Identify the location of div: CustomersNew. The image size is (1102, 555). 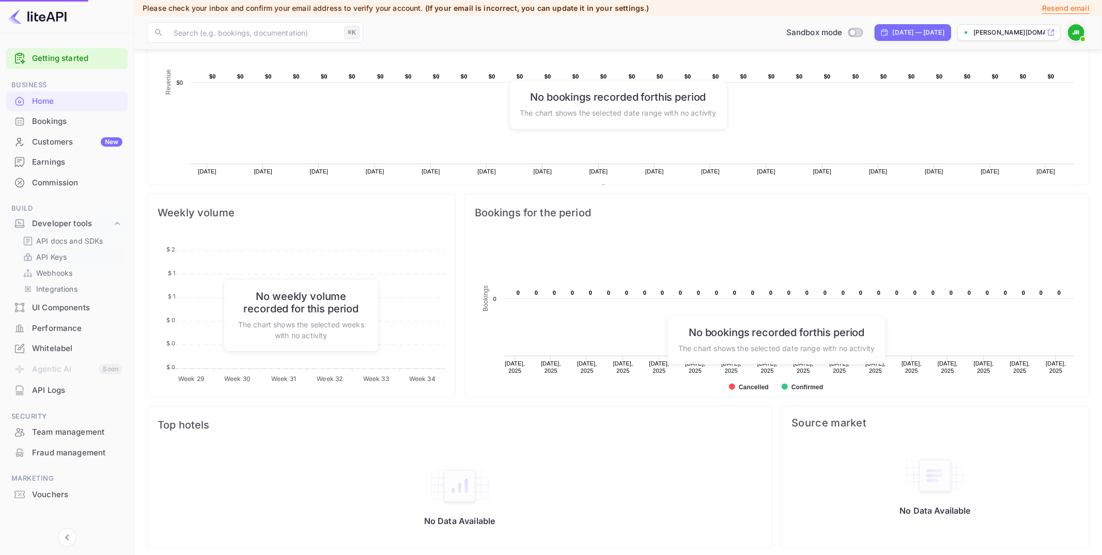
(67, 142).